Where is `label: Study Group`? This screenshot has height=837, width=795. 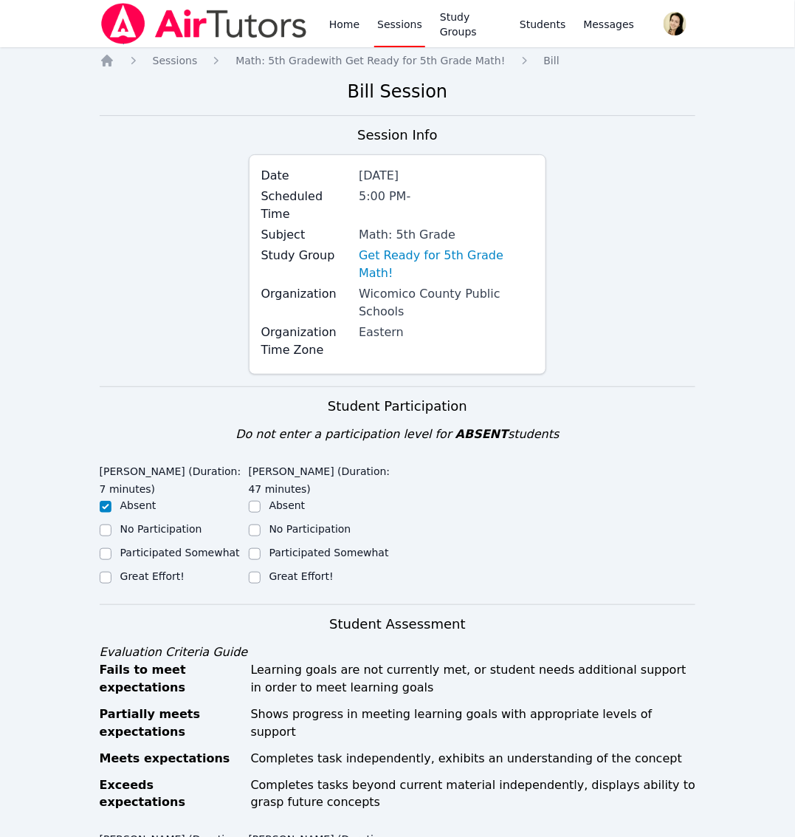 label: Study Group is located at coordinates (306, 256).